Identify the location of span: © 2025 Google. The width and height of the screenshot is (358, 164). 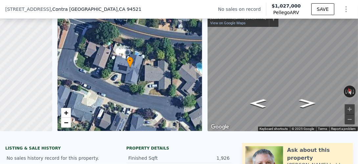
(303, 129).